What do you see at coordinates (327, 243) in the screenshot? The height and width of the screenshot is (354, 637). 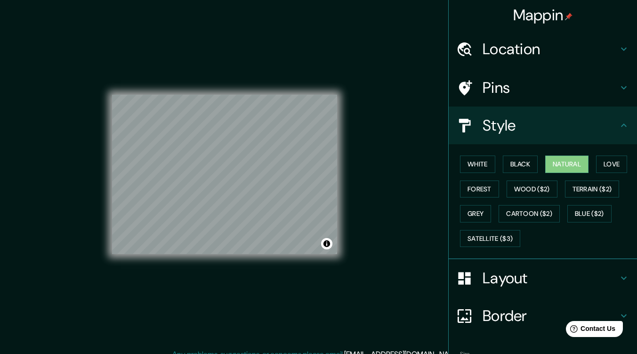 I see `button: Toggle attribution` at bounding box center [327, 243].